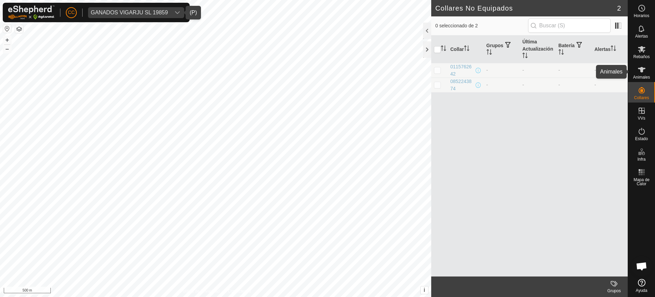  Describe the element at coordinates (129, 13) in the screenshot. I see `span: GANADOS VIGARJU SL 19859` at that location.